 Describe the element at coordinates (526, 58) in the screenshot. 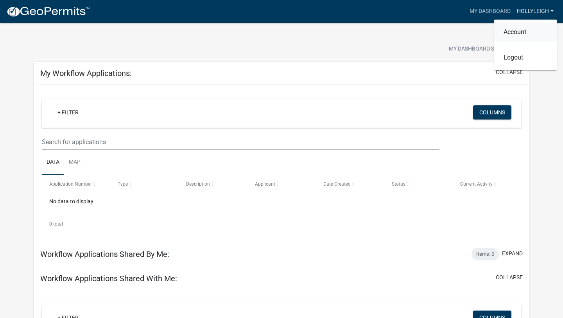

I see `a: Logout` at that location.